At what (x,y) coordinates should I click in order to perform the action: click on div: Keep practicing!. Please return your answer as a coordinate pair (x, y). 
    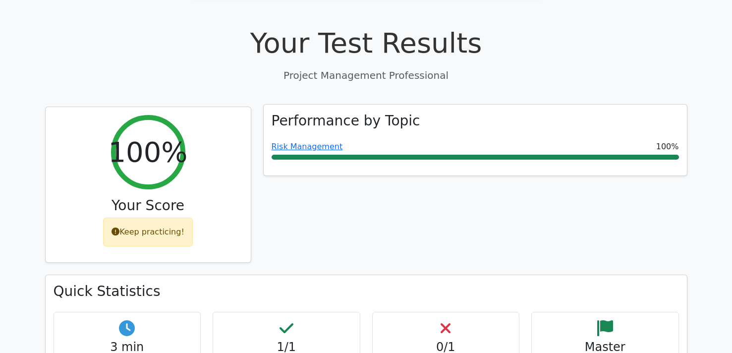
    Looking at the image, I should click on (148, 232).